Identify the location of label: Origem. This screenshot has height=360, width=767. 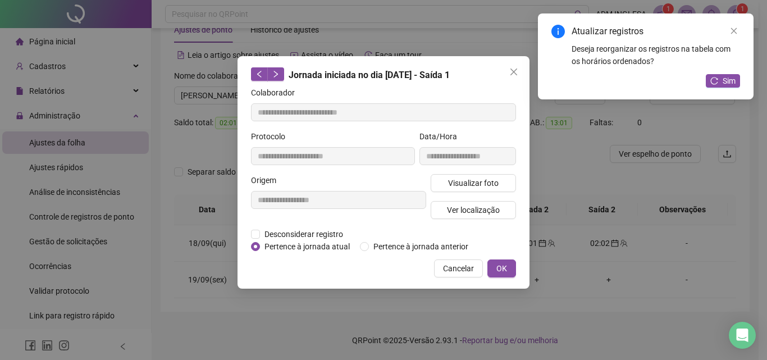
(267, 180).